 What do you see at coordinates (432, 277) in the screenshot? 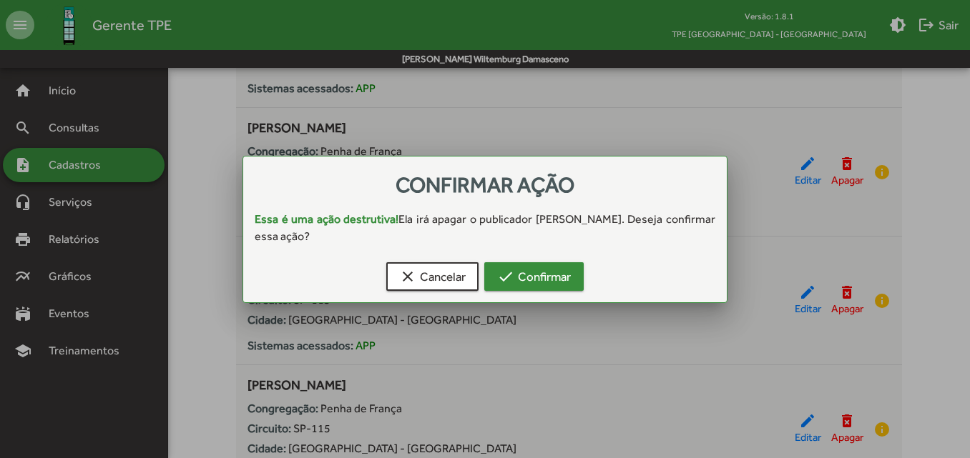
I see `span: Cancelar` at bounding box center [432, 277].